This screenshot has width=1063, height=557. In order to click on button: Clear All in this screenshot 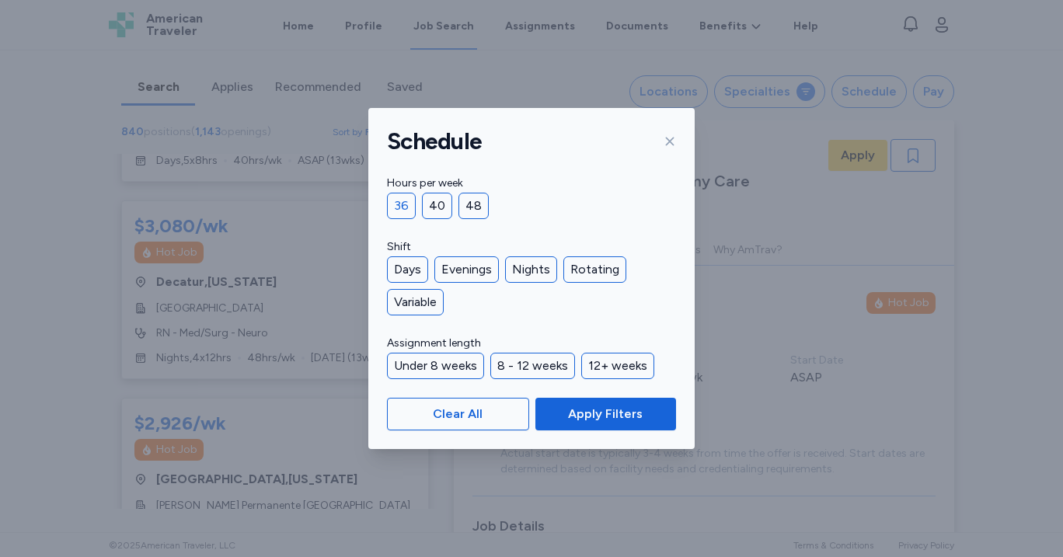, I will do `click(458, 414)`.